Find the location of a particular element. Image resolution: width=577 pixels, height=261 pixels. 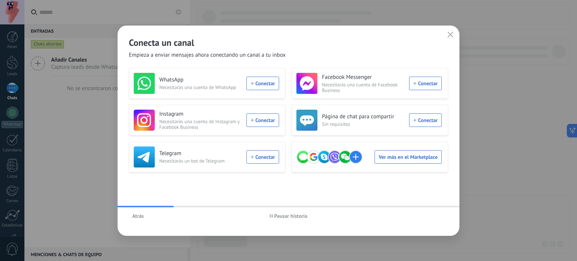

h2: Conecta un canal is located at coordinates (289, 42).